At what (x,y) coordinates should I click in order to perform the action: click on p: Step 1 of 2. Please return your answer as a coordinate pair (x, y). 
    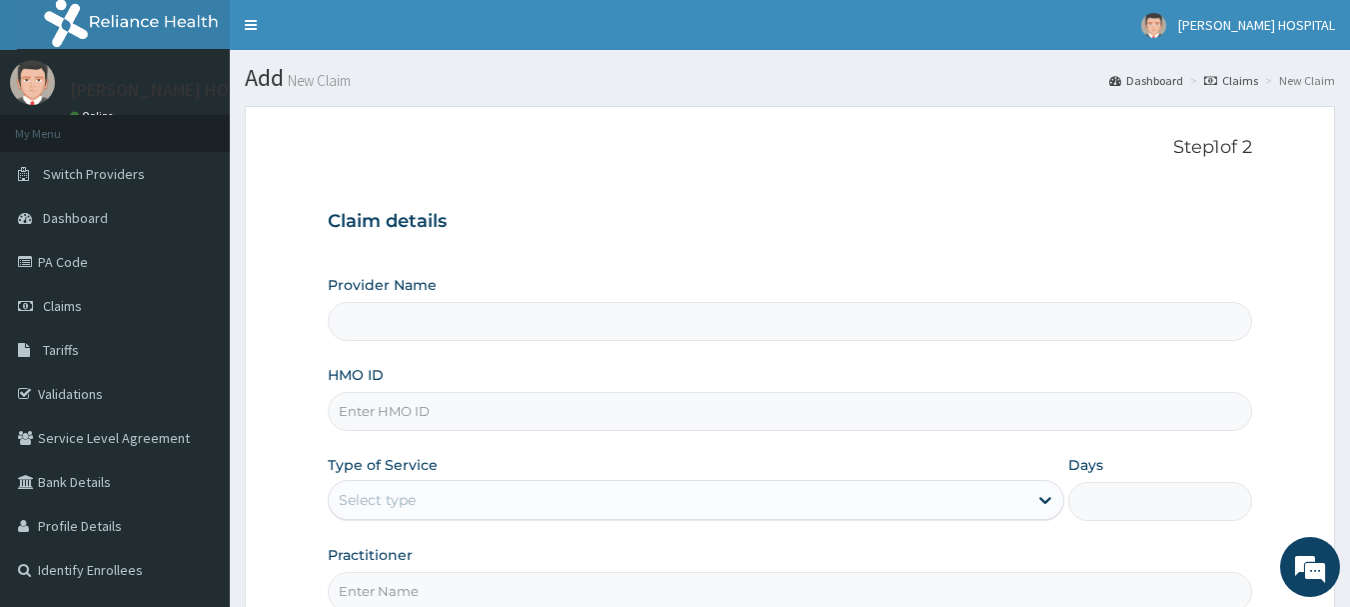
    Looking at the image, I should click on (791, 148).